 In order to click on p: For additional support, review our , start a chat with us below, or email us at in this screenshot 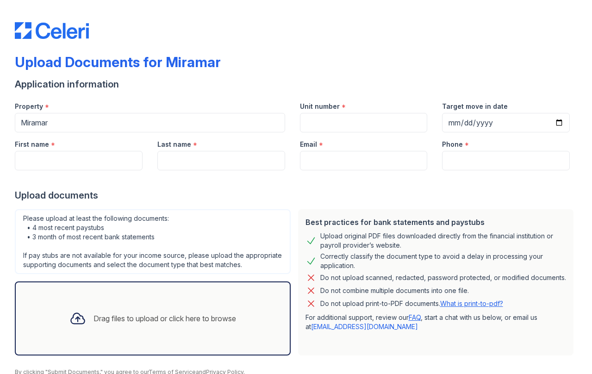, I will do `click(436, 322)`.